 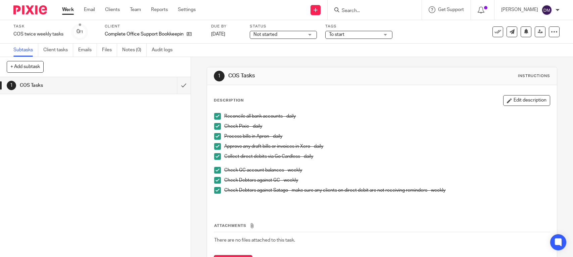 What do you see at coordinates (359, 27) in the screenshot?
I see `label: Tags` at bounding box center [359, 27].